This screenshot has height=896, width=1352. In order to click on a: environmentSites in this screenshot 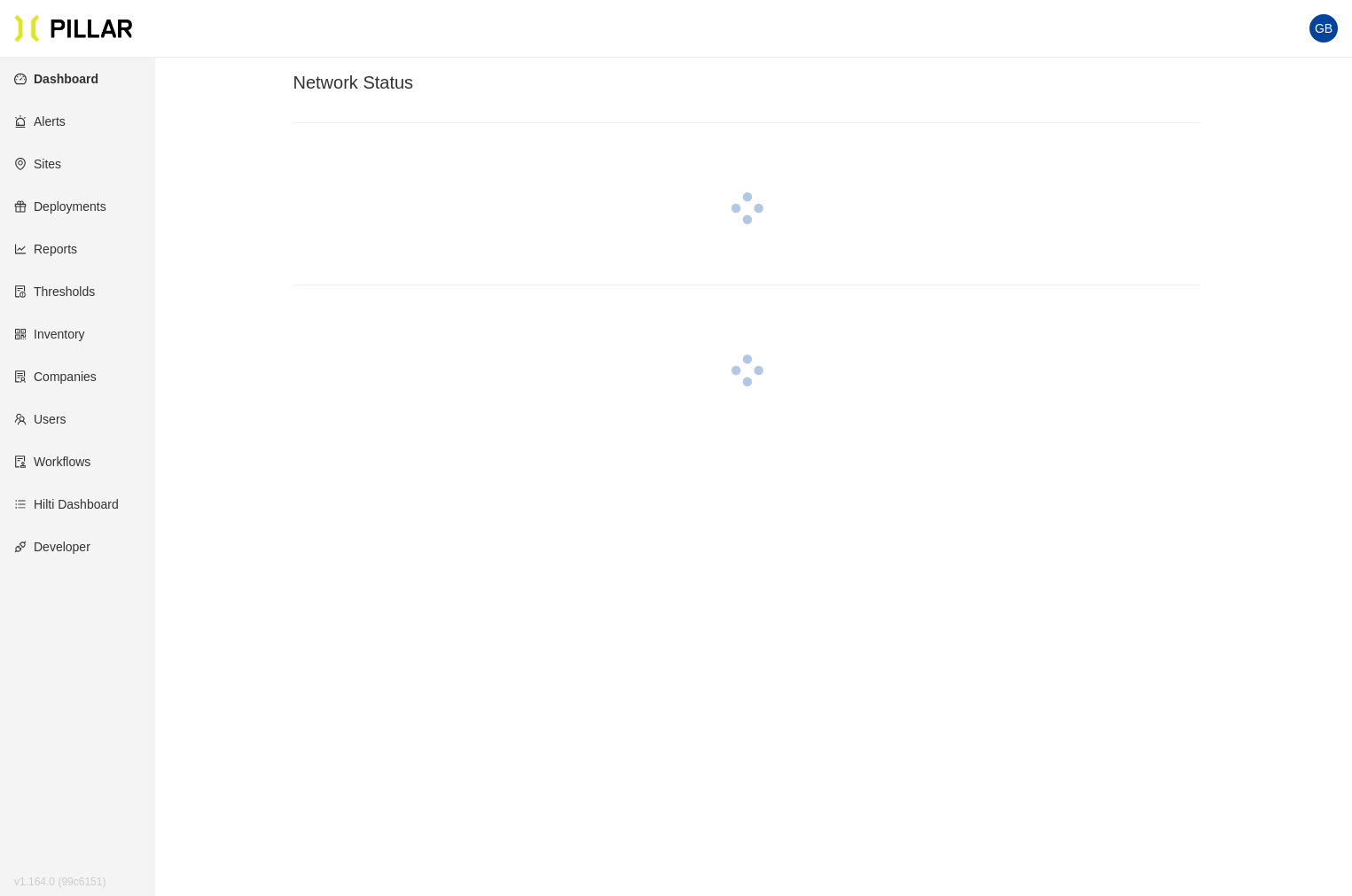, I will do `click(37, 164)`.